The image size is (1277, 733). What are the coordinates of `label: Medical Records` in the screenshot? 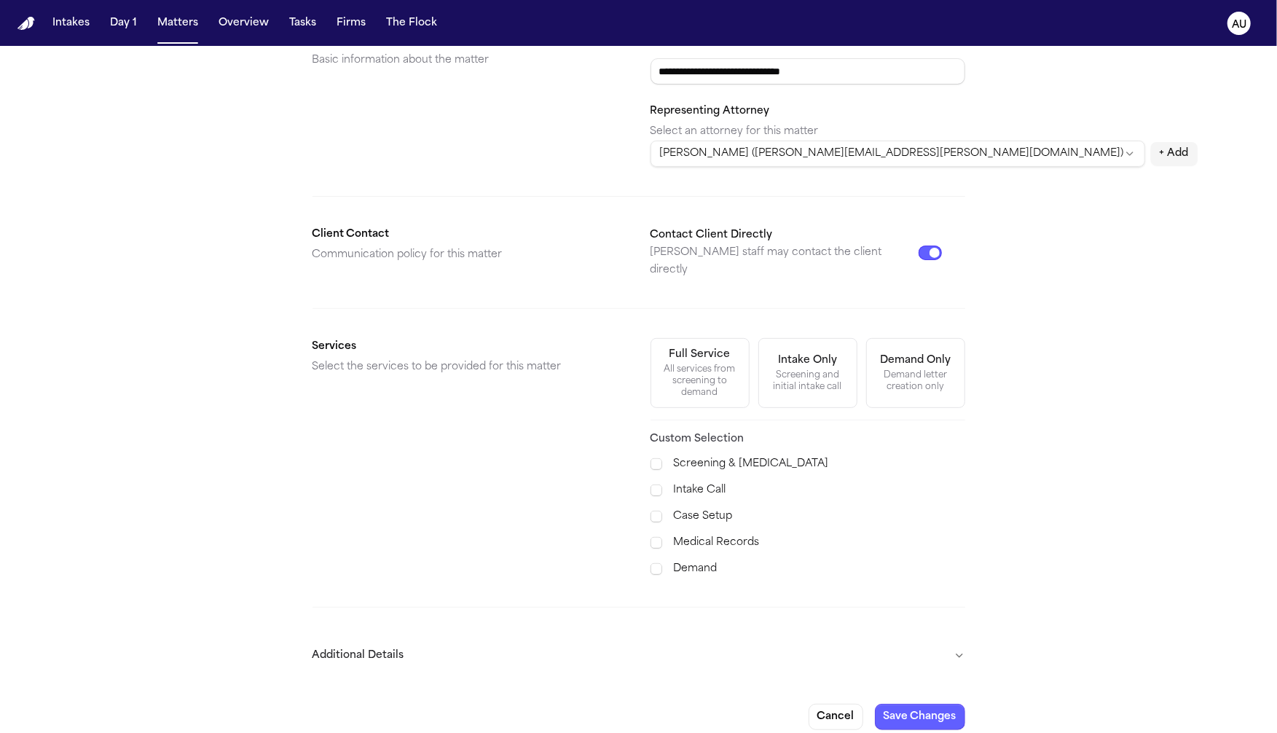 It's located at (820, 543).